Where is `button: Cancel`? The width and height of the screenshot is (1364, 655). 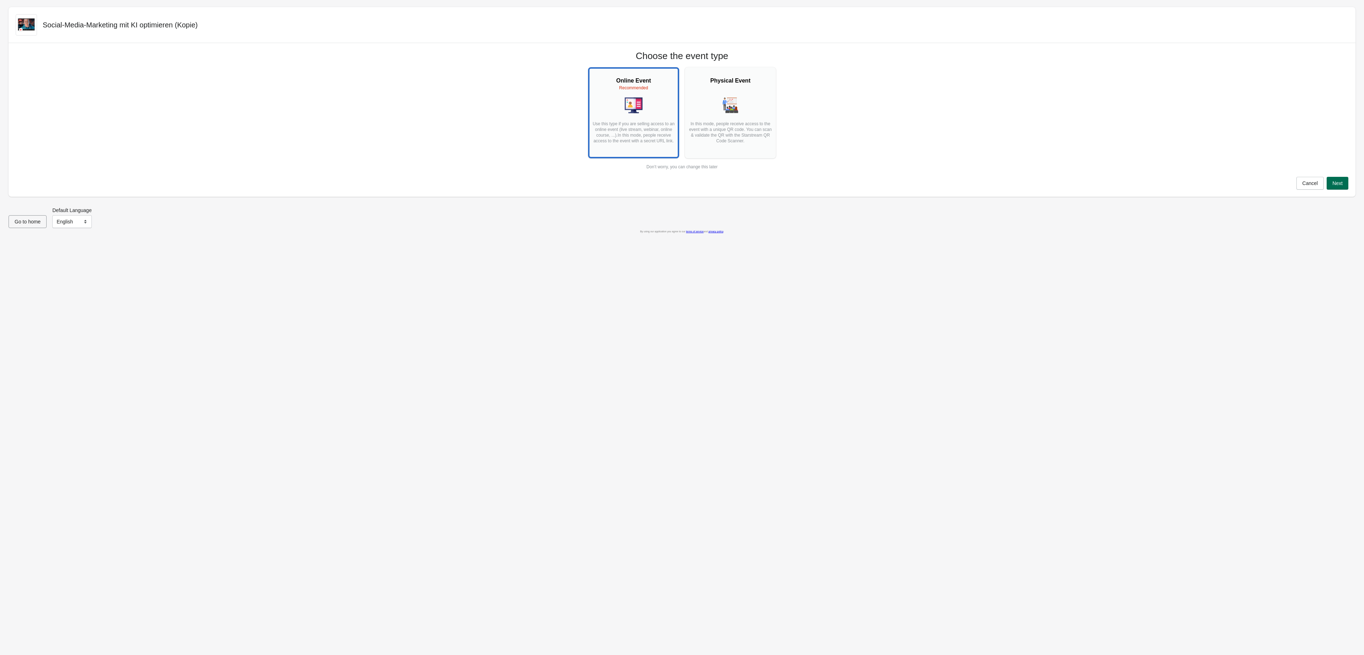
button: Cancel is located at coordinates (1311, 183).